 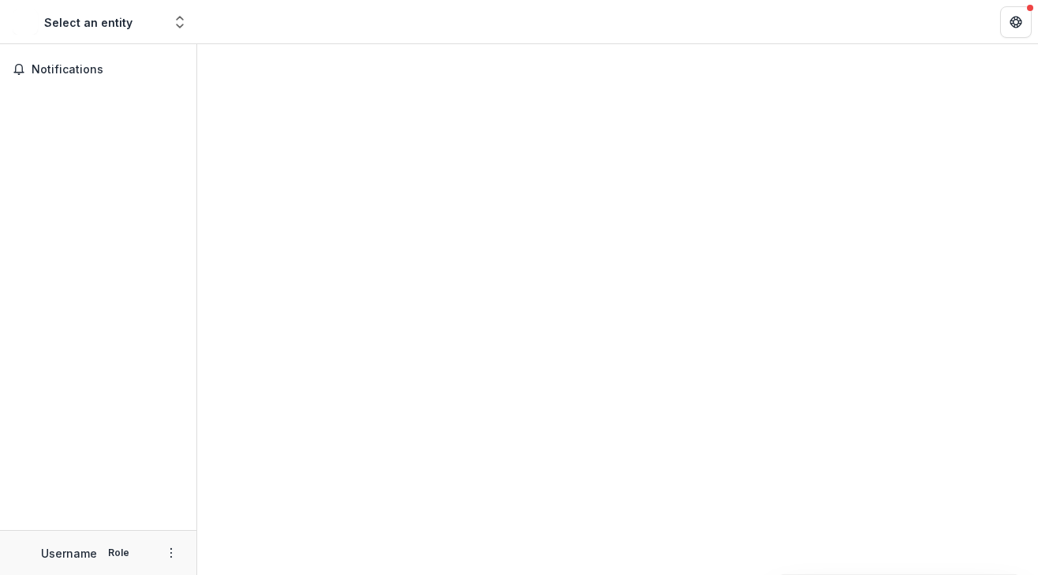 I want to click on button: Open entity switcher, so click(x=180, y=22).